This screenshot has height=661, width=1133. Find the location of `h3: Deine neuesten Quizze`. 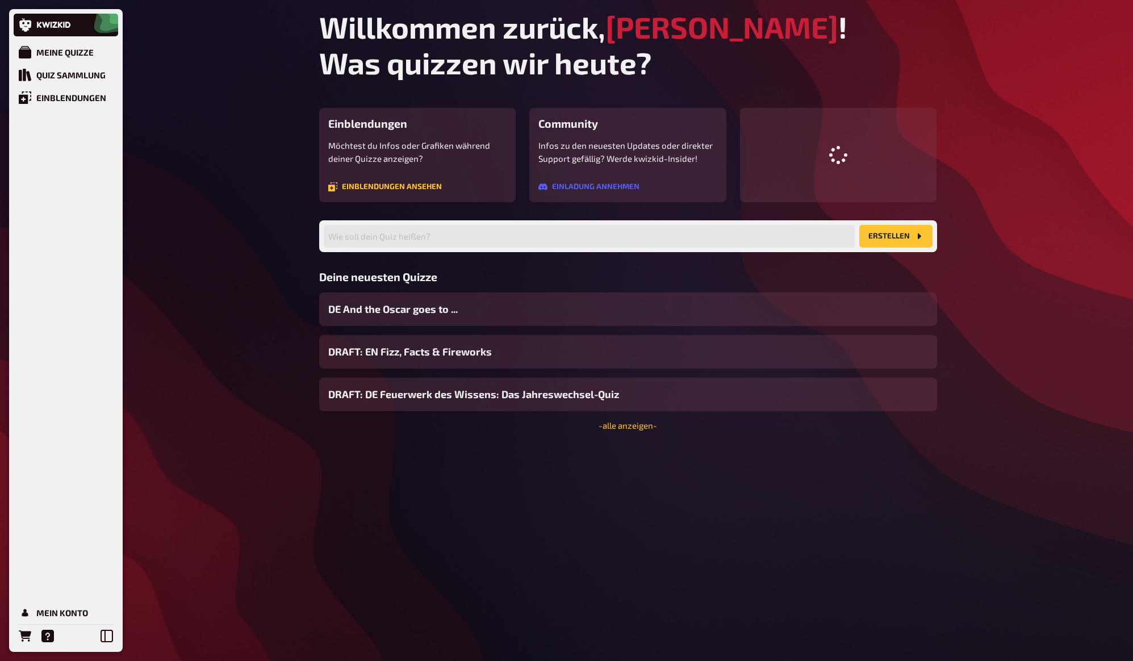

h3: Deine neuesten Quizze is located at coordinates (628, 277).